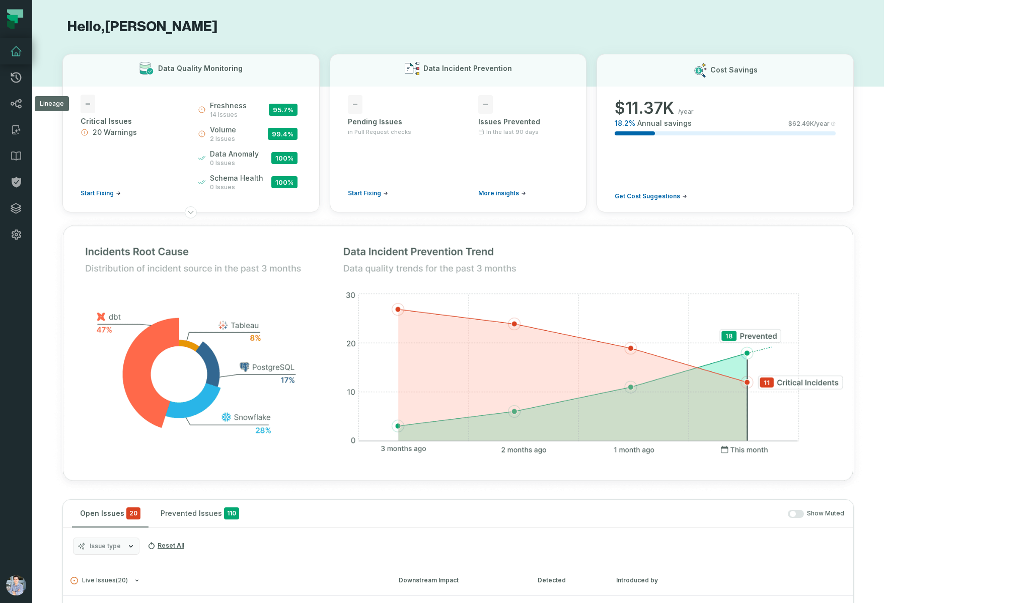  I want to click on button: Data Incident Prevention-Pending Issuesin Pull Request checksStart Fixing-Issues PreventedIn the ..., so click(458, 133).